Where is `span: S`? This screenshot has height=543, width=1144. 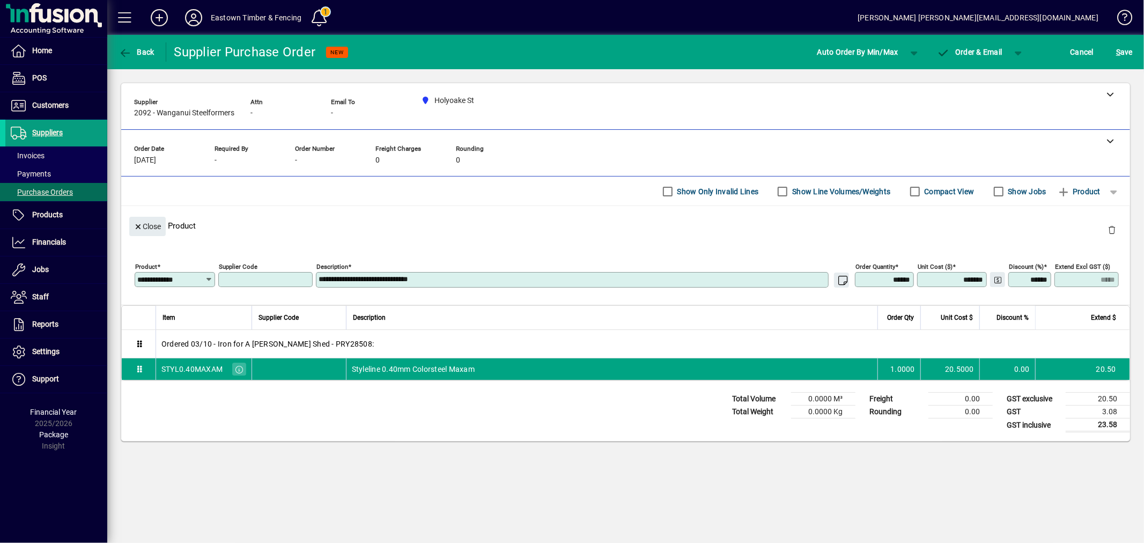 span: S is located at coordinates (1118, 52).